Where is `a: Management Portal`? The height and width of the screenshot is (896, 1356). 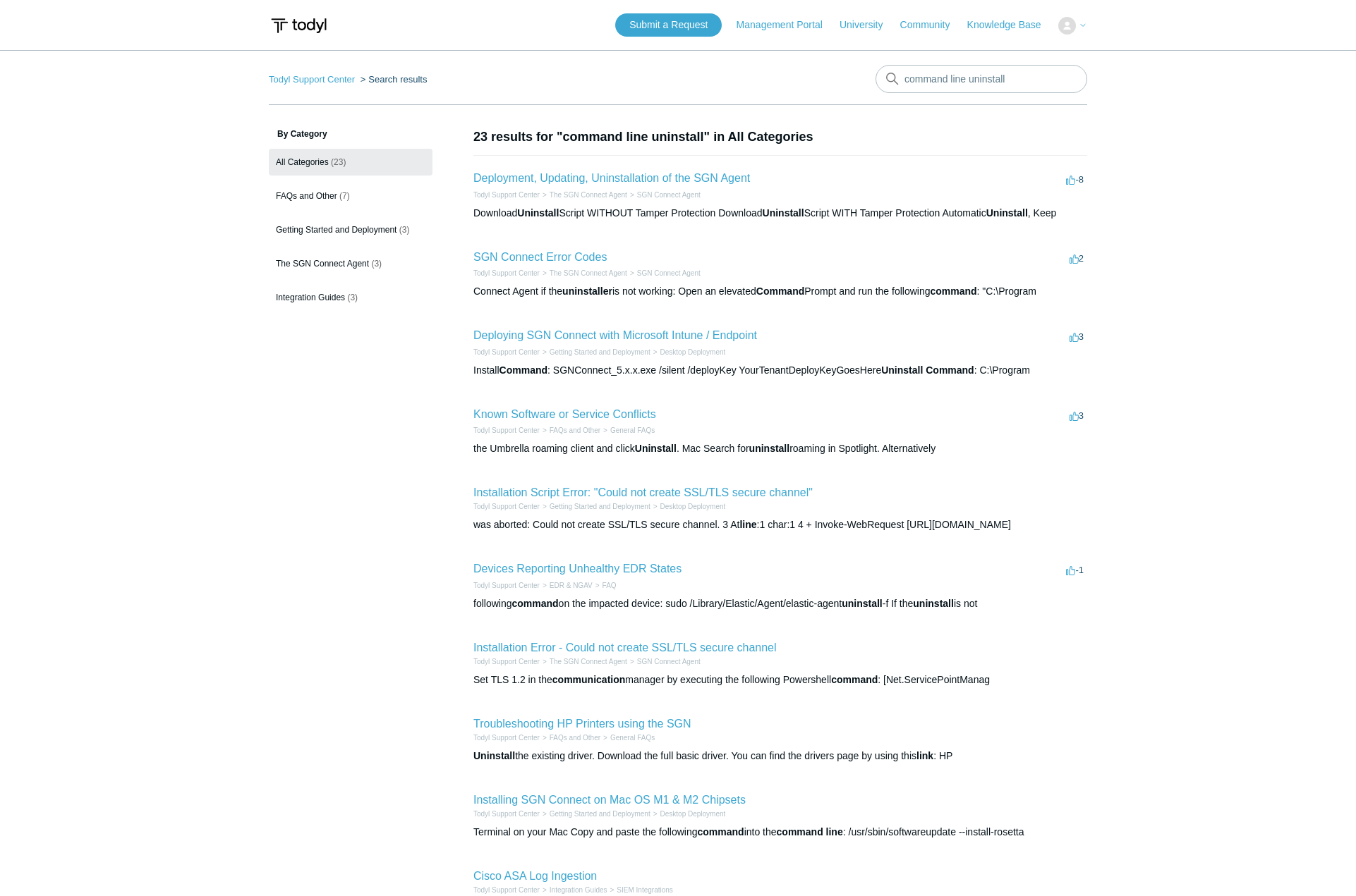 a: Management Portal is located at coordinates (786, 25).